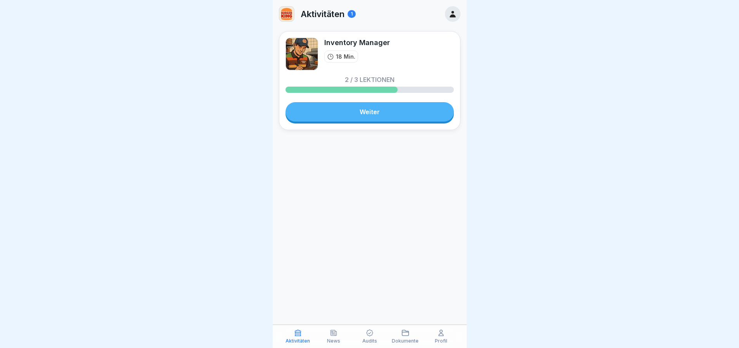 This screenshot has height=348, width=739. Describe the element at coordinates (441, 341) in the screenshot. I see `p: Profil` at that location.